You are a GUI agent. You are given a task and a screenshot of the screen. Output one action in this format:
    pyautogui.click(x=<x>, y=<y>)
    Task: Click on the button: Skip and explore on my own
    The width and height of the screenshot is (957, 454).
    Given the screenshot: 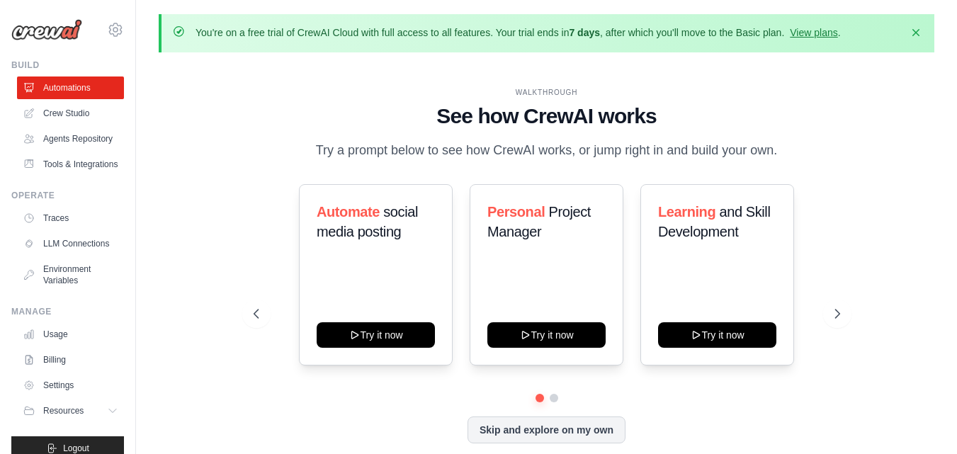 What is the action you would take?
    pyautogui.click(x=546, y=430)
    